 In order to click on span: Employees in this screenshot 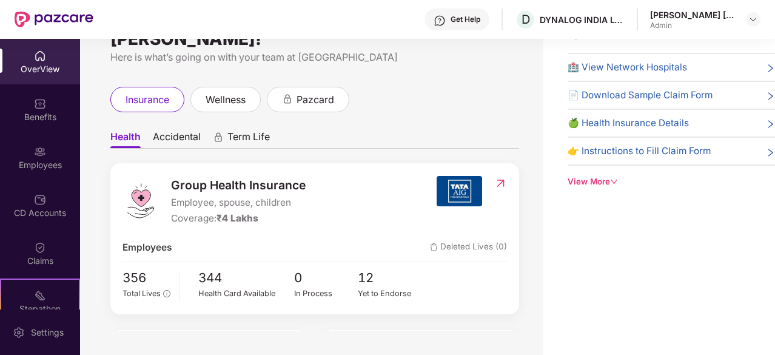, I will do `click(147, 247)`.